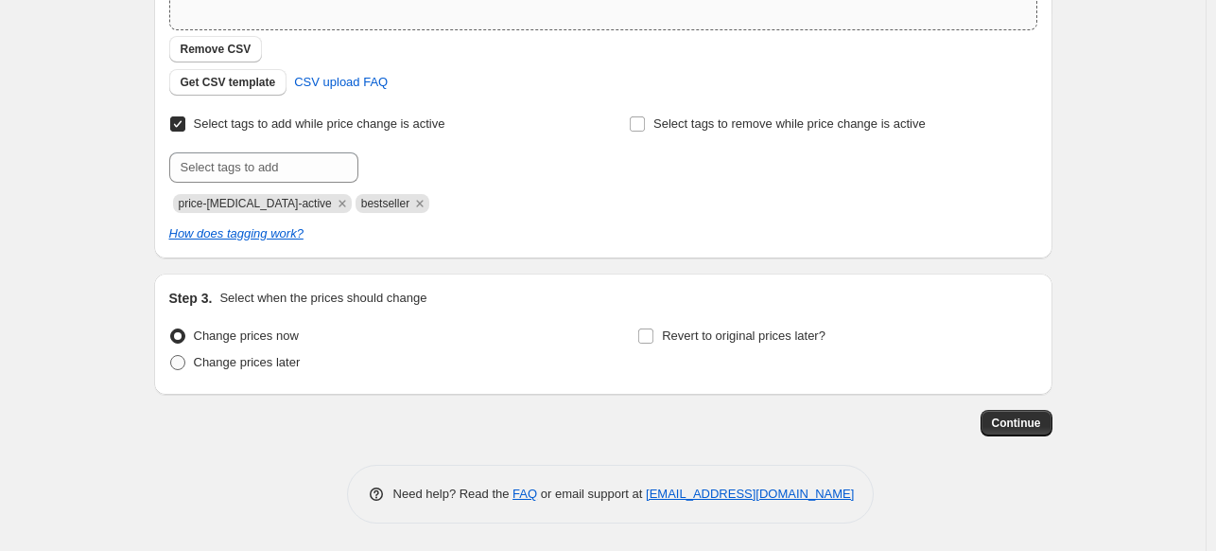 The width and height of the screenshot is (1216, 551). What do you see at coordinates (255, 203) in the screenshot?
I see `span: price-change-job-active` at bounding box center [255, 203].